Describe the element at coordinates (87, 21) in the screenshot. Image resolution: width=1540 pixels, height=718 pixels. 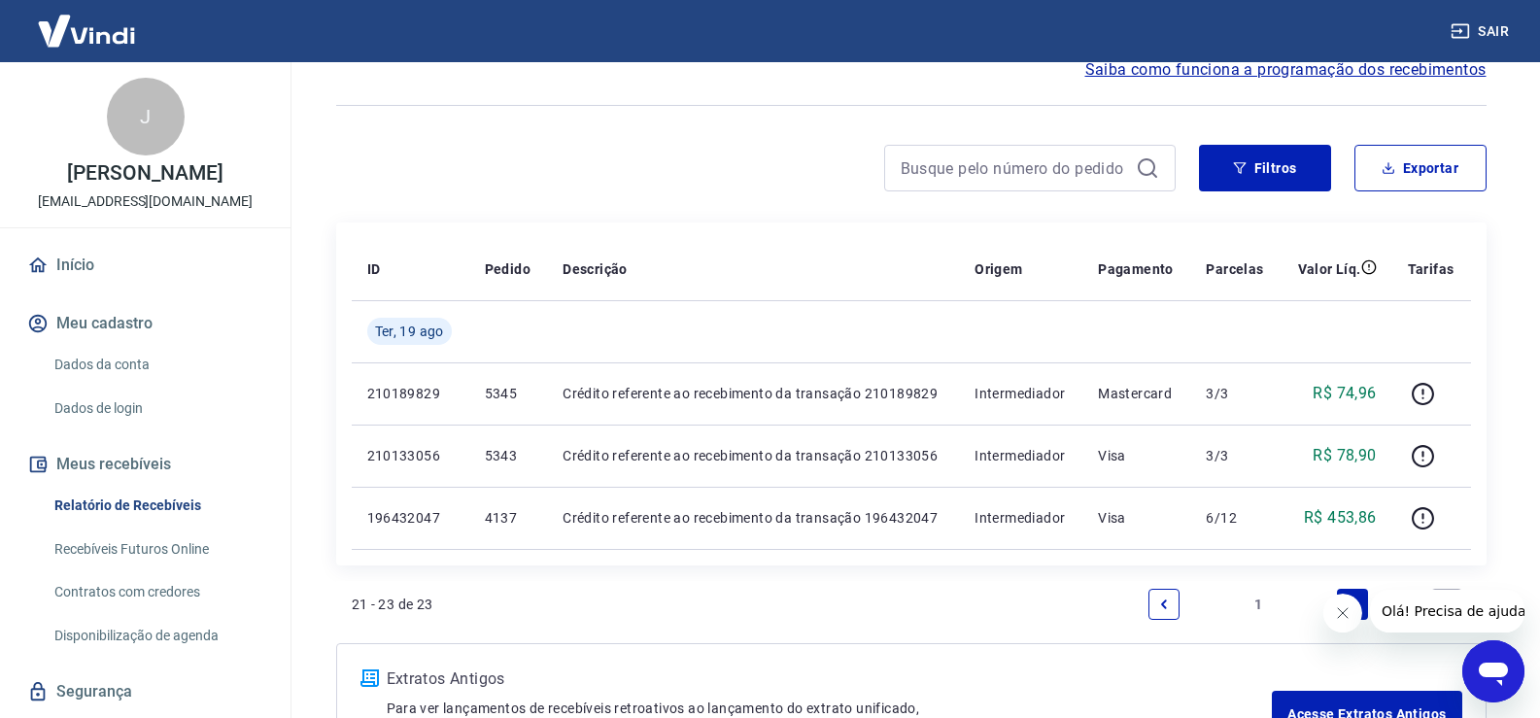
I see `span: Olá! Precisa de ajuda?` at that location.